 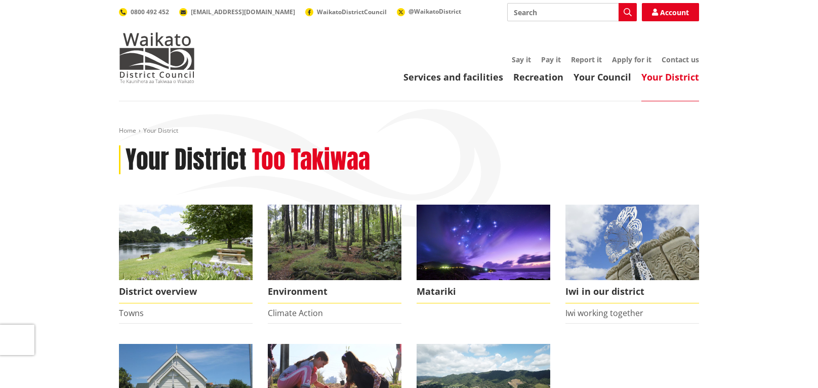 I want to click on a: Pay it, so click(x=550, y=59).